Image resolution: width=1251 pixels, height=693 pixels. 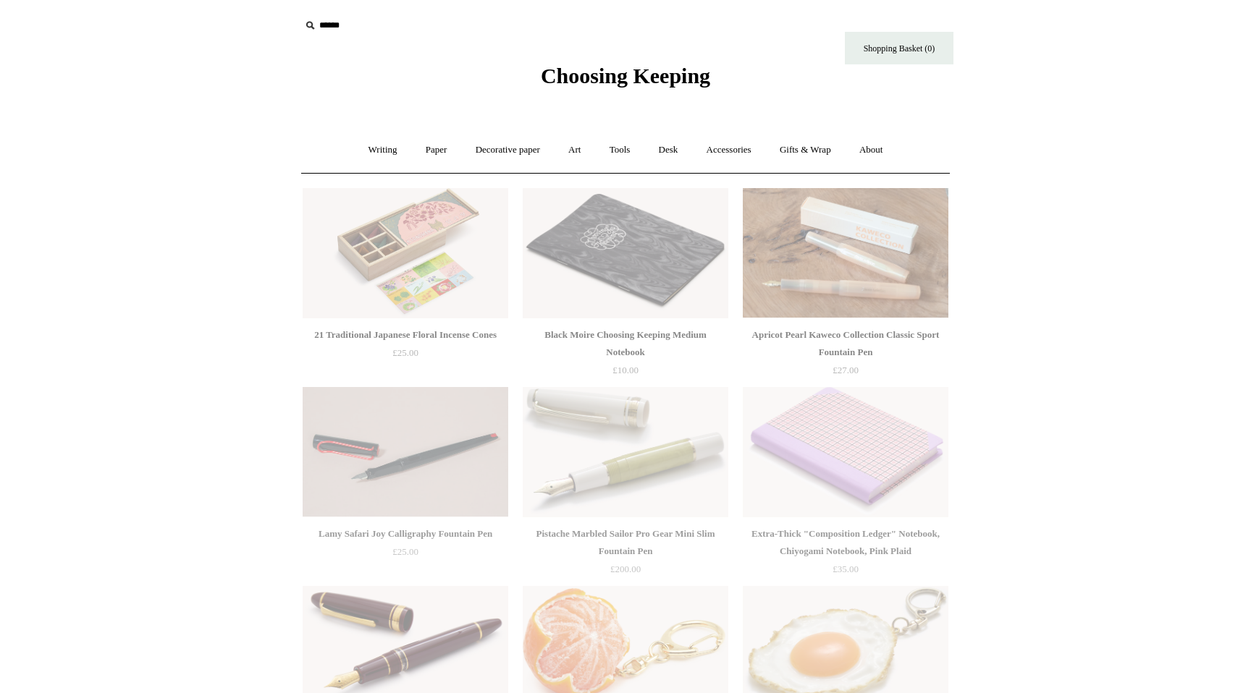 What do you see at coordinates (405, 335) in the screenshot?
I see `div: 21 Traditional Japanese Floral Incense Cones` at bounding box center [405, 335].